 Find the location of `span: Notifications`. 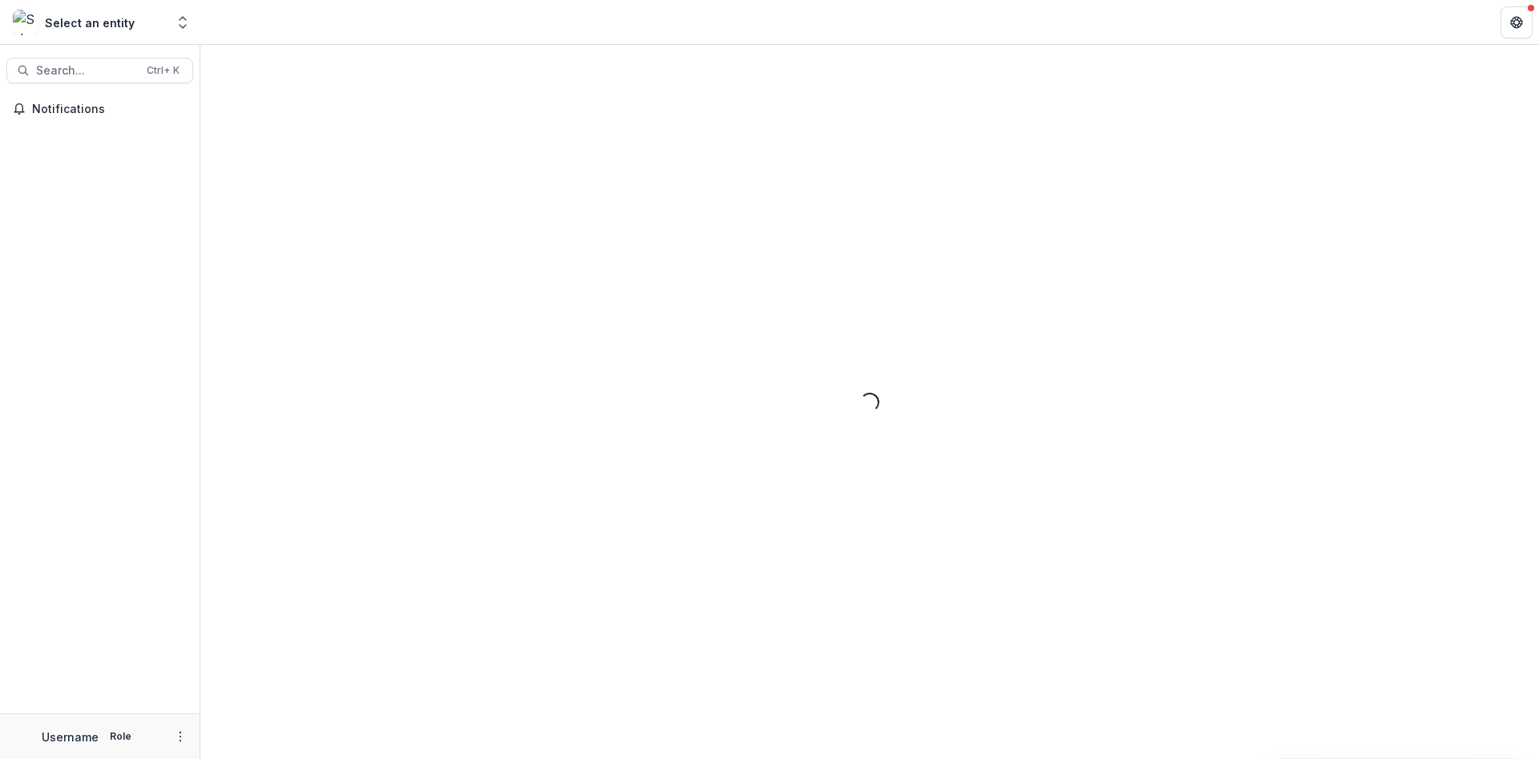

span: Notifications is located at coordinates (109, 109).